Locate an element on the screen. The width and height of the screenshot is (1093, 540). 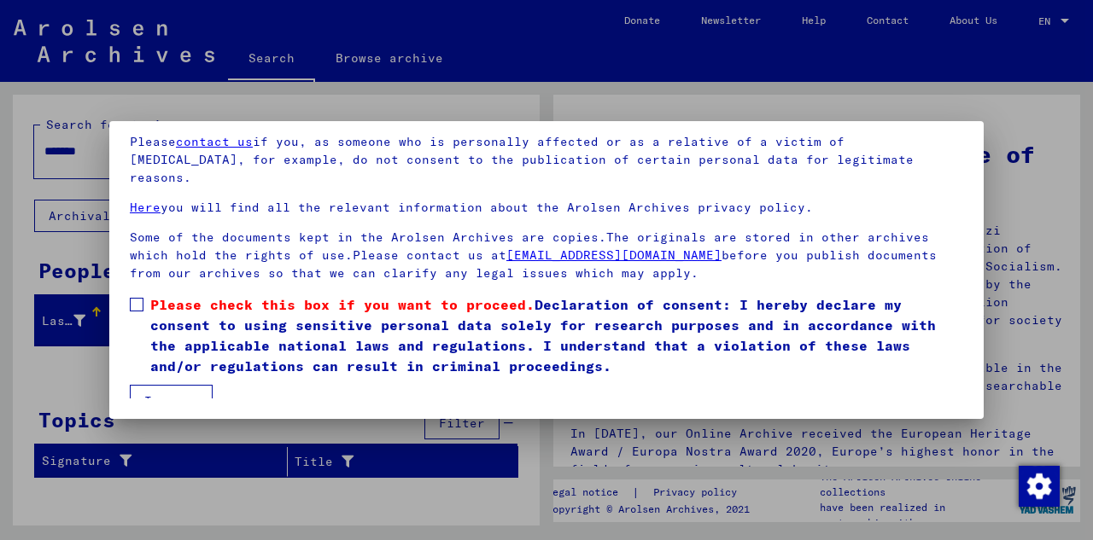
span: Declaration of consent: I hereby declare my consent to using sensitive personal data solely for r... is located at coordinates (557, 335).